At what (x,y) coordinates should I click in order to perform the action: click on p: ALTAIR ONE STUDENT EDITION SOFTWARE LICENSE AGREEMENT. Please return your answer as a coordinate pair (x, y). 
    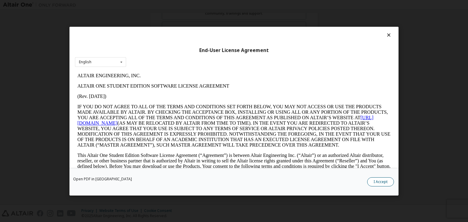
    Looking at the image, I should click on (159, 16).